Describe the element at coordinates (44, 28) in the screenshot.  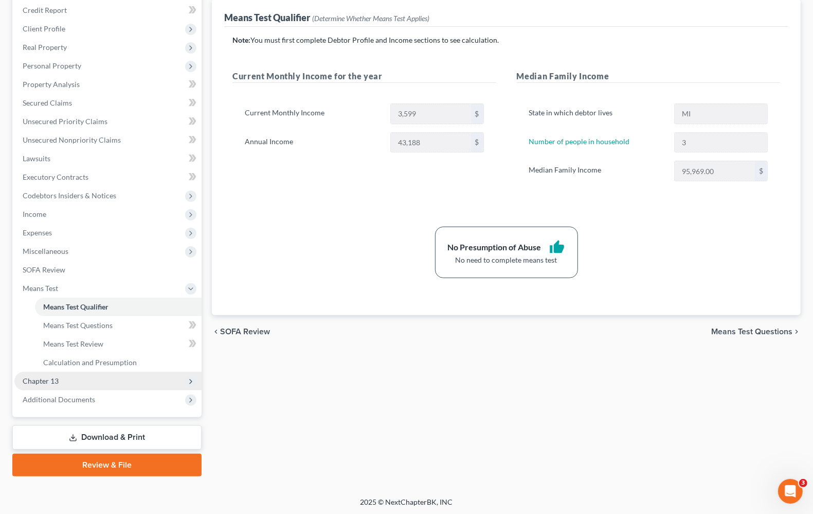
I see `span: Client Profile` at that location.